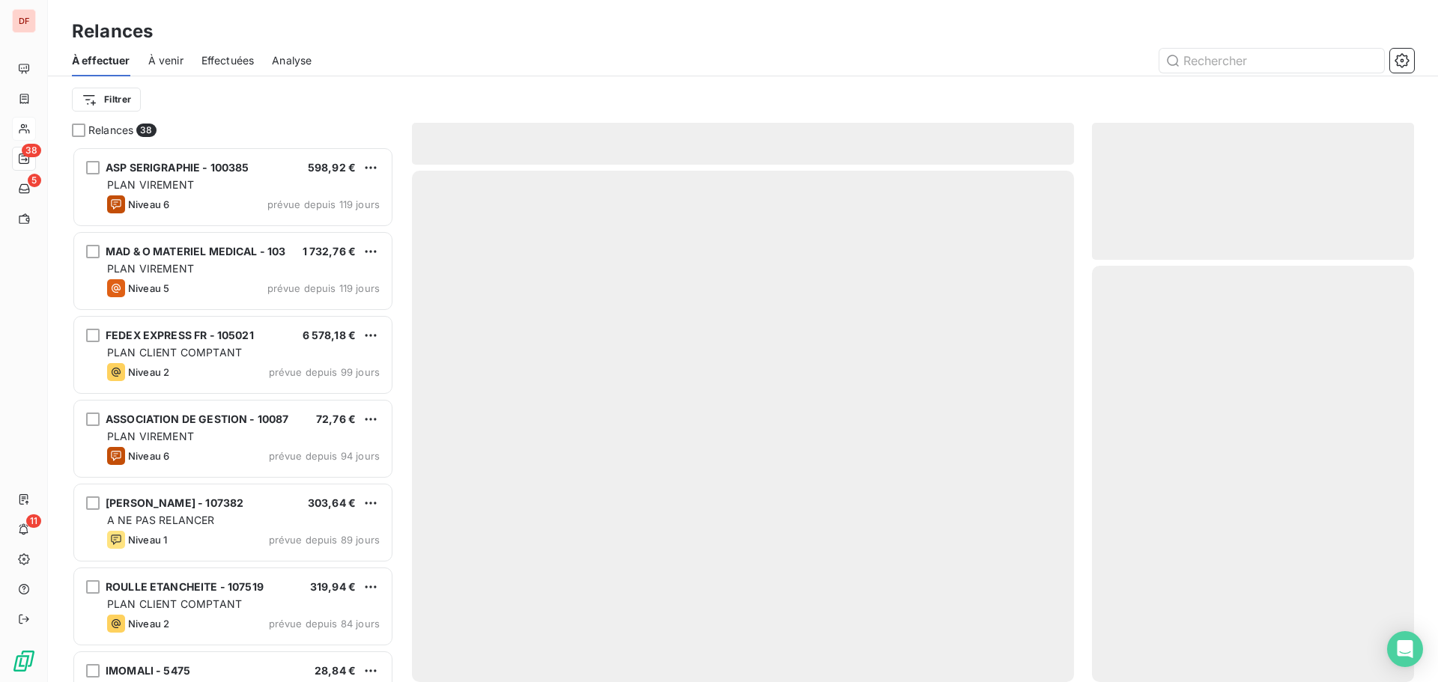 The height and width of the screenshot is (682, 1438). Describe the element at coordinates (330, 251) in the screenshot. I see `span: 1 732,76 €` at that location.